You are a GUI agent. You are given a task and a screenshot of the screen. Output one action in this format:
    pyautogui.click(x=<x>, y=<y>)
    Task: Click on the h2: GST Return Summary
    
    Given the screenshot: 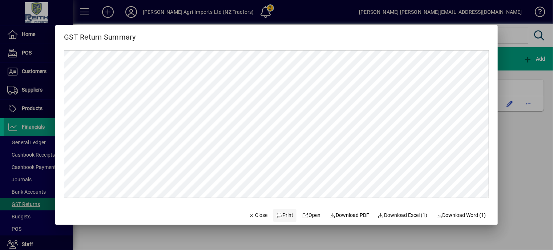 What is the action you would take?
    pyautogui.click(x=100, y=34)
    